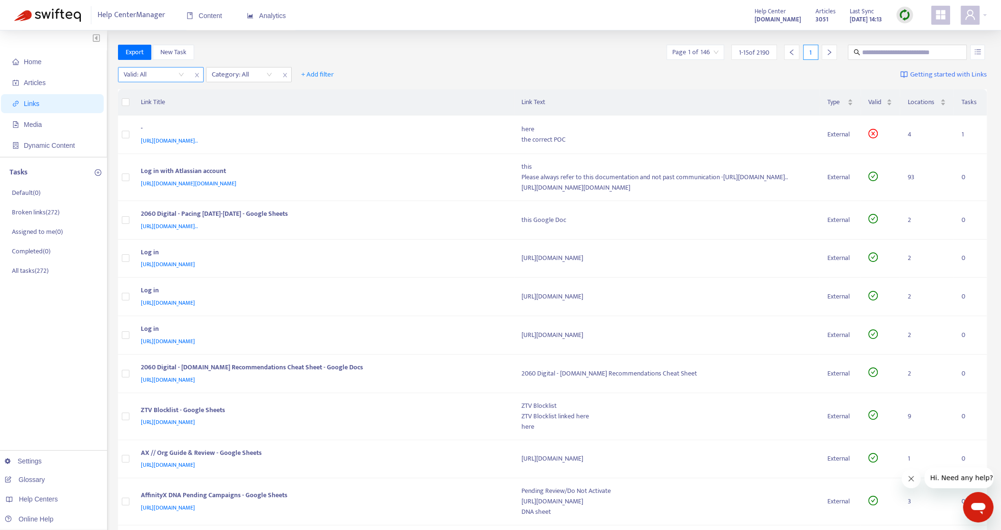 The image size is (1001, 530). Describe the element at coordinates (754, 52) in the screenshot. I see `span: 1 - 15 of 2190` at that location.